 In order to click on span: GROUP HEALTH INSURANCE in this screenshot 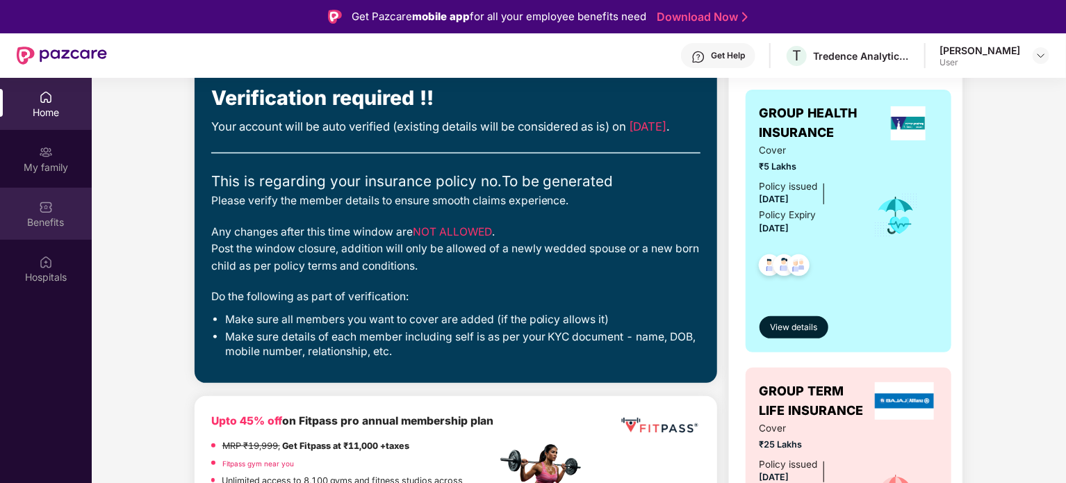, I will do `click(819, 123)`.